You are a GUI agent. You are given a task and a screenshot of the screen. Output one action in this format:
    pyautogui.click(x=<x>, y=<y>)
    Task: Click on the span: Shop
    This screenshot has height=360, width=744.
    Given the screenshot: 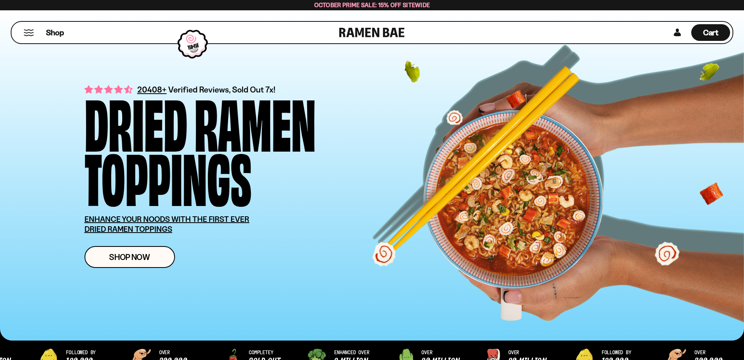 What is the action you would take?
    pyautogui.click(x=55, y=33)
    